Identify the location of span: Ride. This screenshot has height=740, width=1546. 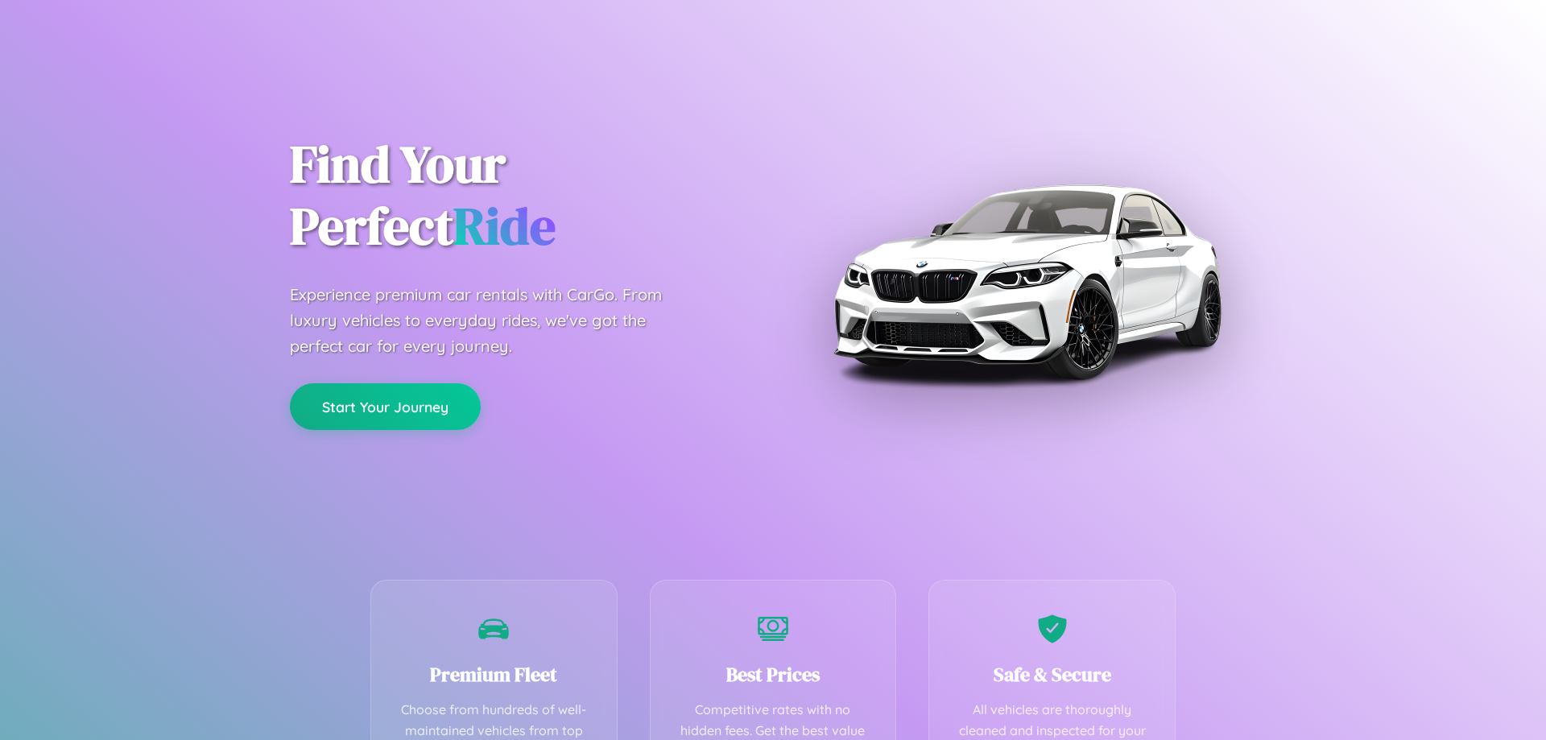
(504, 225).